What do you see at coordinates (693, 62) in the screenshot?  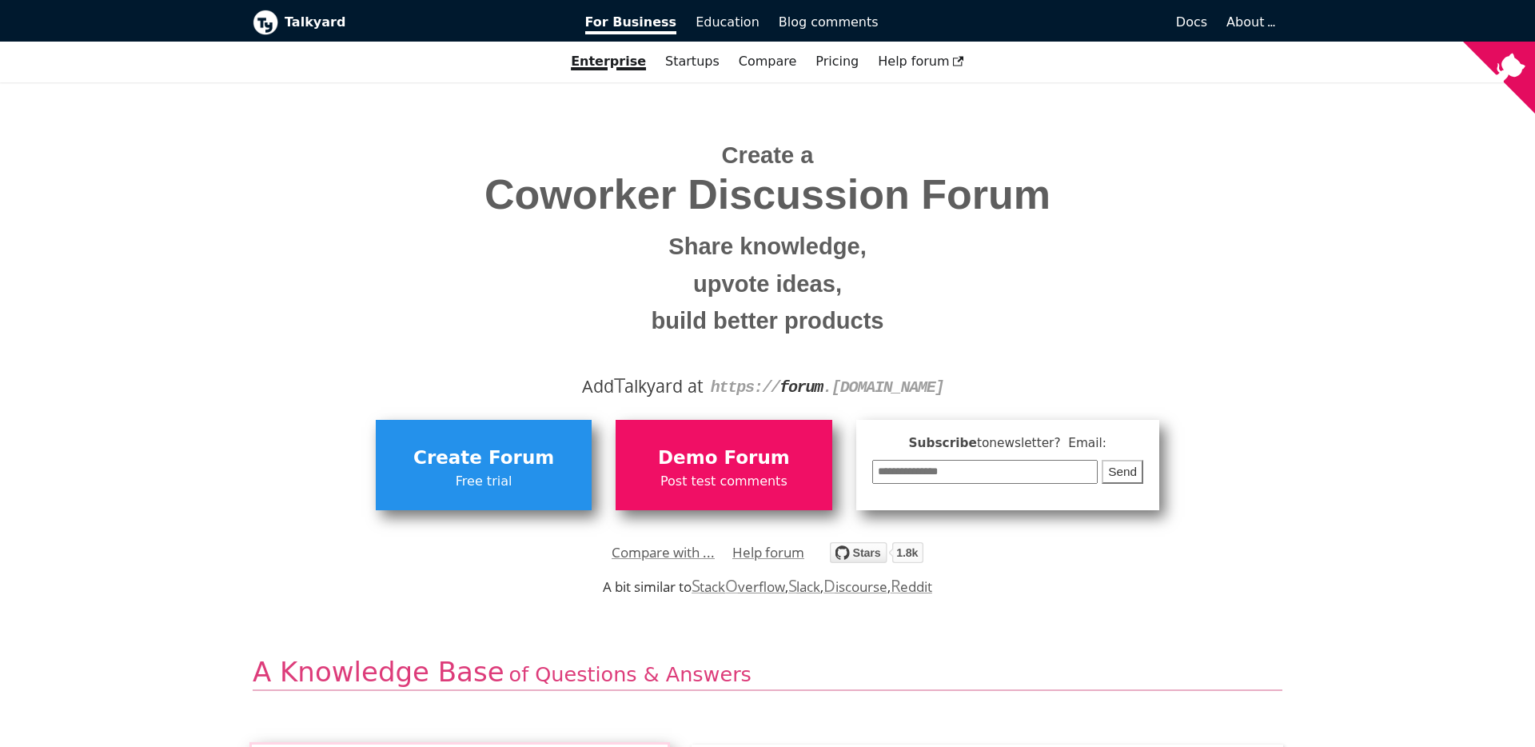 I see `a: Startups` at bounding box center [693, 62].